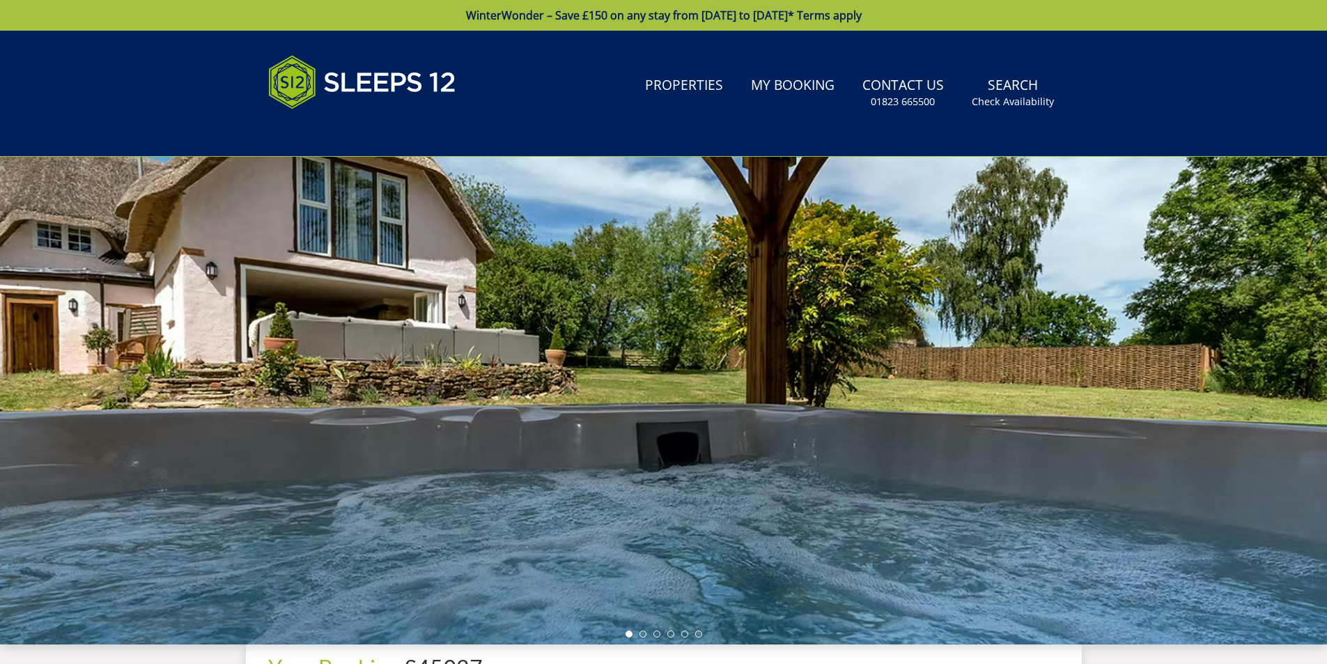 This screenshot has width=1327, height=664. I want to click on img: Sleeps 12, so click(362, 82).